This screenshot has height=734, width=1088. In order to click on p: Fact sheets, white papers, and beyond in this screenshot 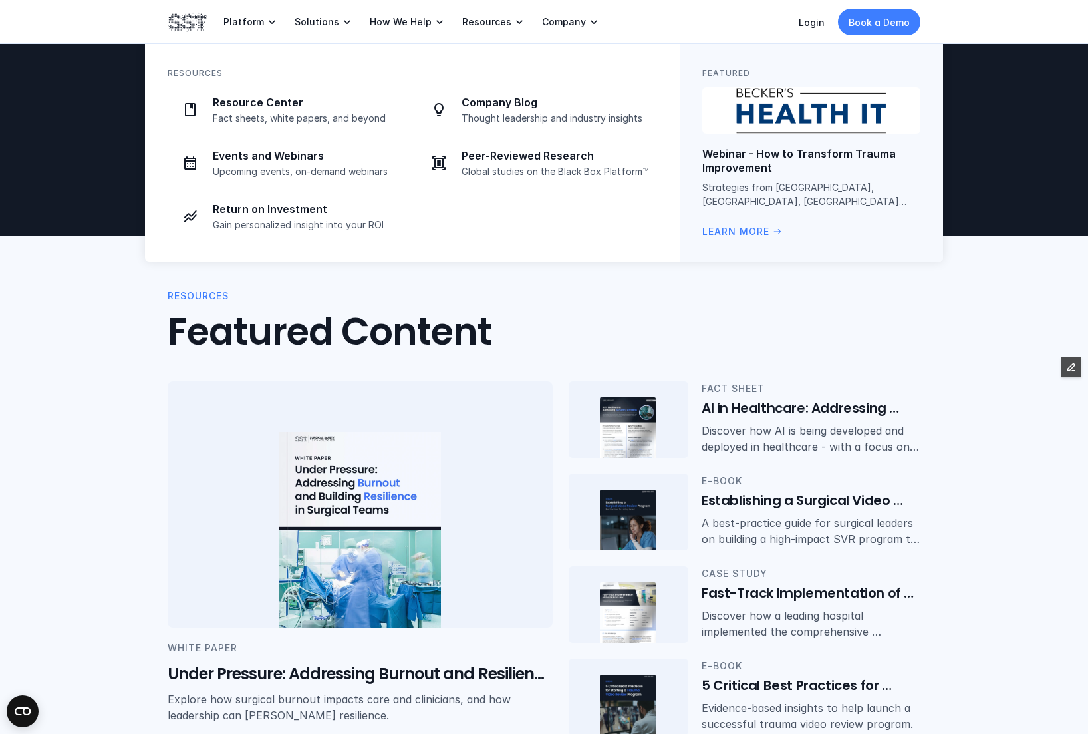, I will do `click(307, 118)`.